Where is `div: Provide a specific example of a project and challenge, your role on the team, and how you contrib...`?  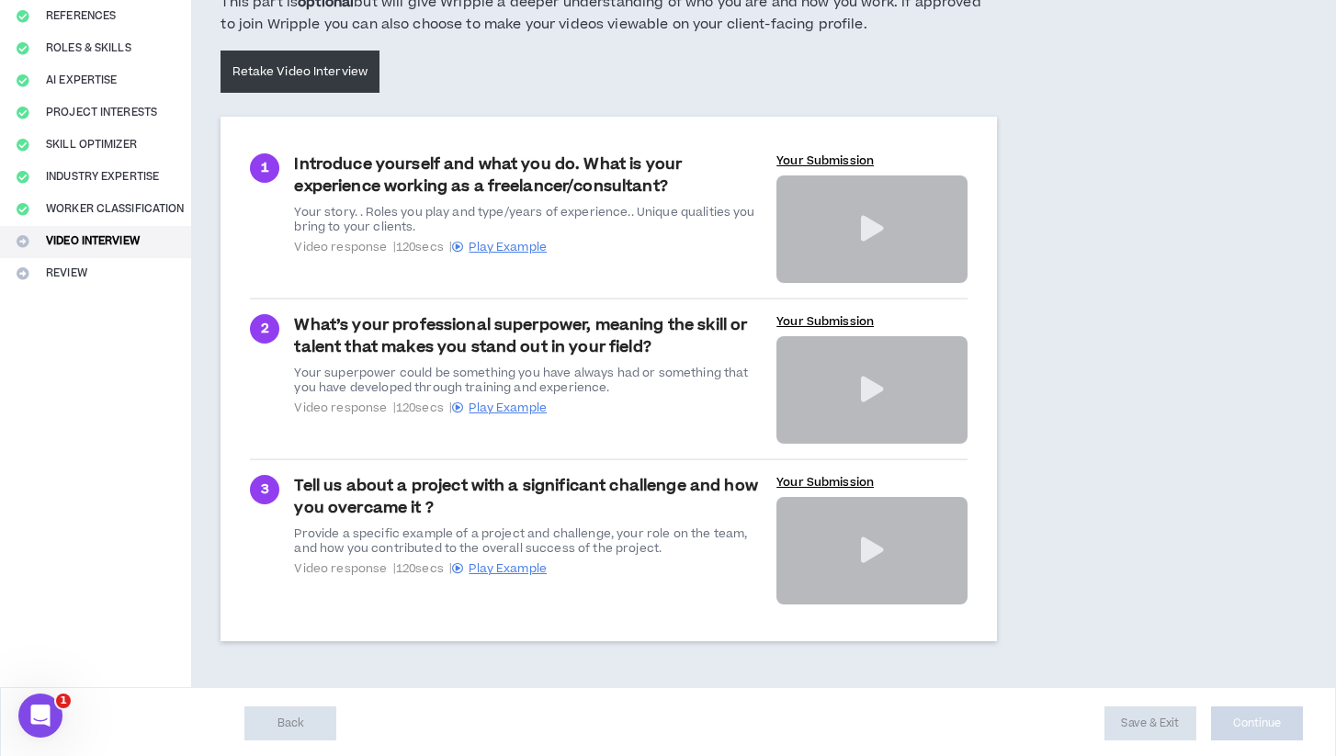 div: Provide a specific example of a project and challenge, your role on the team, and how you contrib... is located at coordinates (529, 541).